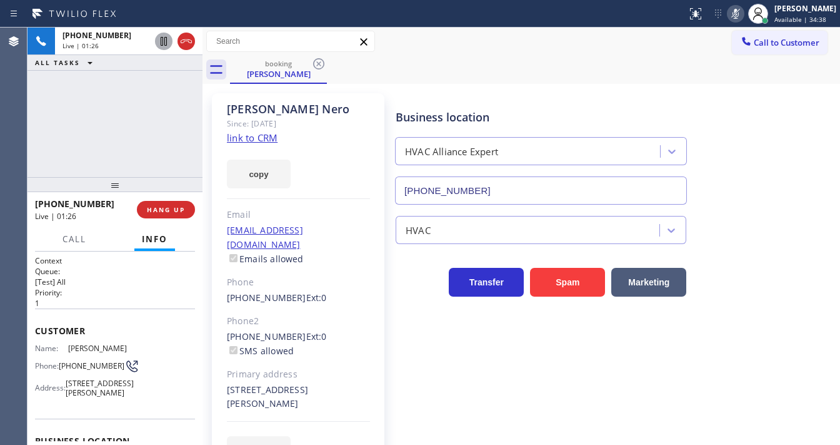 The image size is (840, 445). Describe the element at coordinates (486, 282) in the screenshot. I see `button: Transfer` at that location.